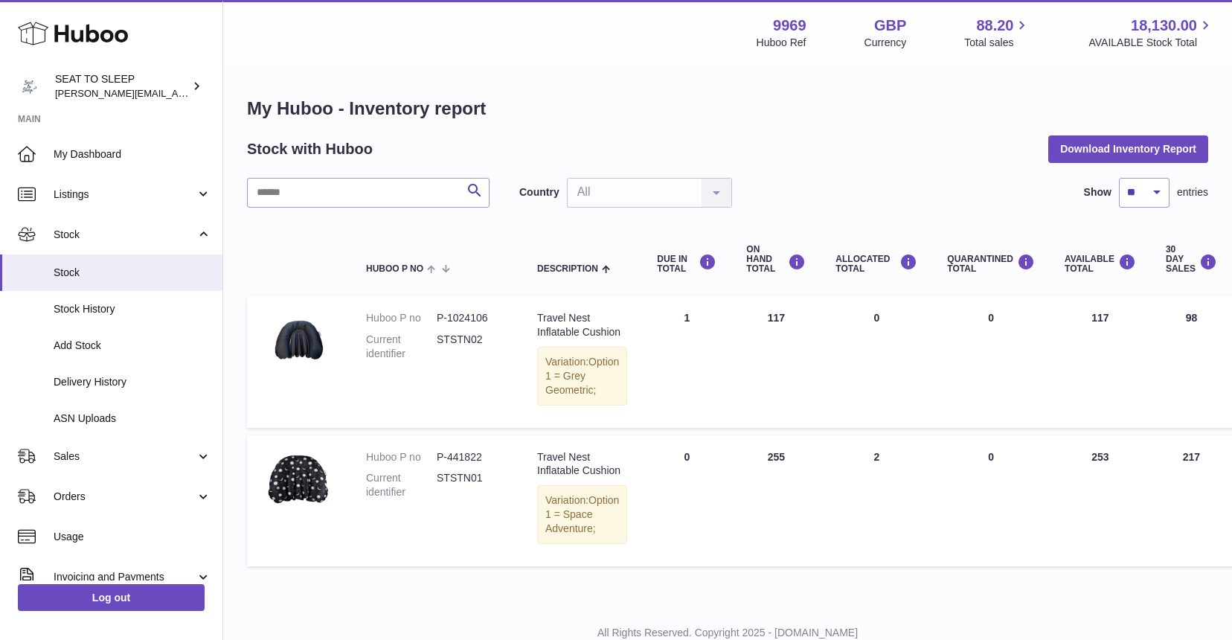 The image size is (1232, 640). What do you see at coordinates (728, 109) in the screenshot?
I see `h1: My Huboo - Inventory report` at bounding box center [728, 109].